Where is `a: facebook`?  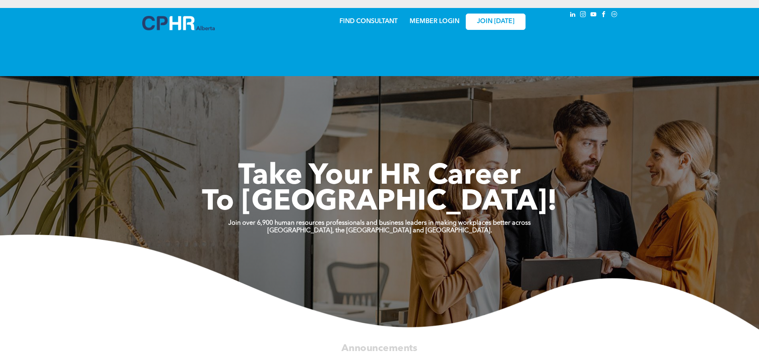 a: facebook is located at coordinates (604, 15).